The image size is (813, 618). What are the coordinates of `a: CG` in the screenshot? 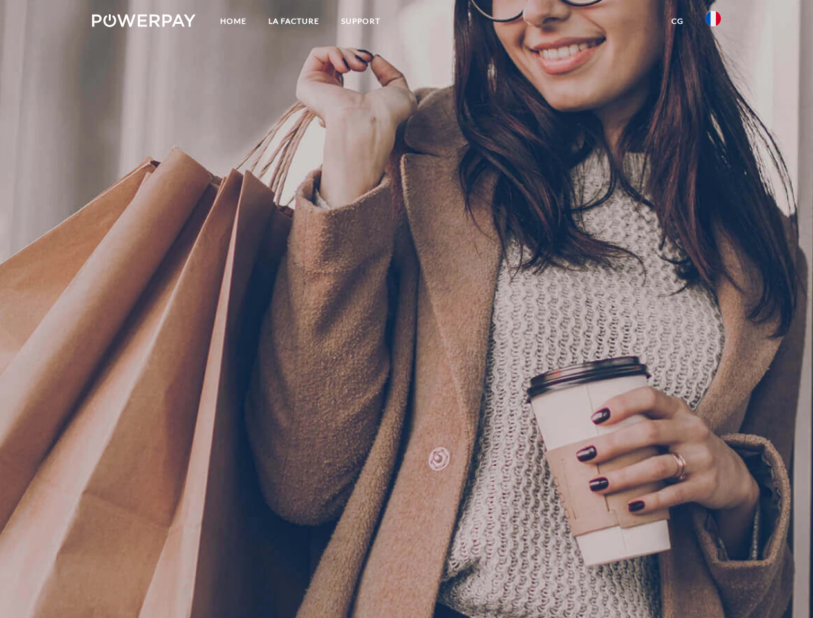 It's located at (677, 21).